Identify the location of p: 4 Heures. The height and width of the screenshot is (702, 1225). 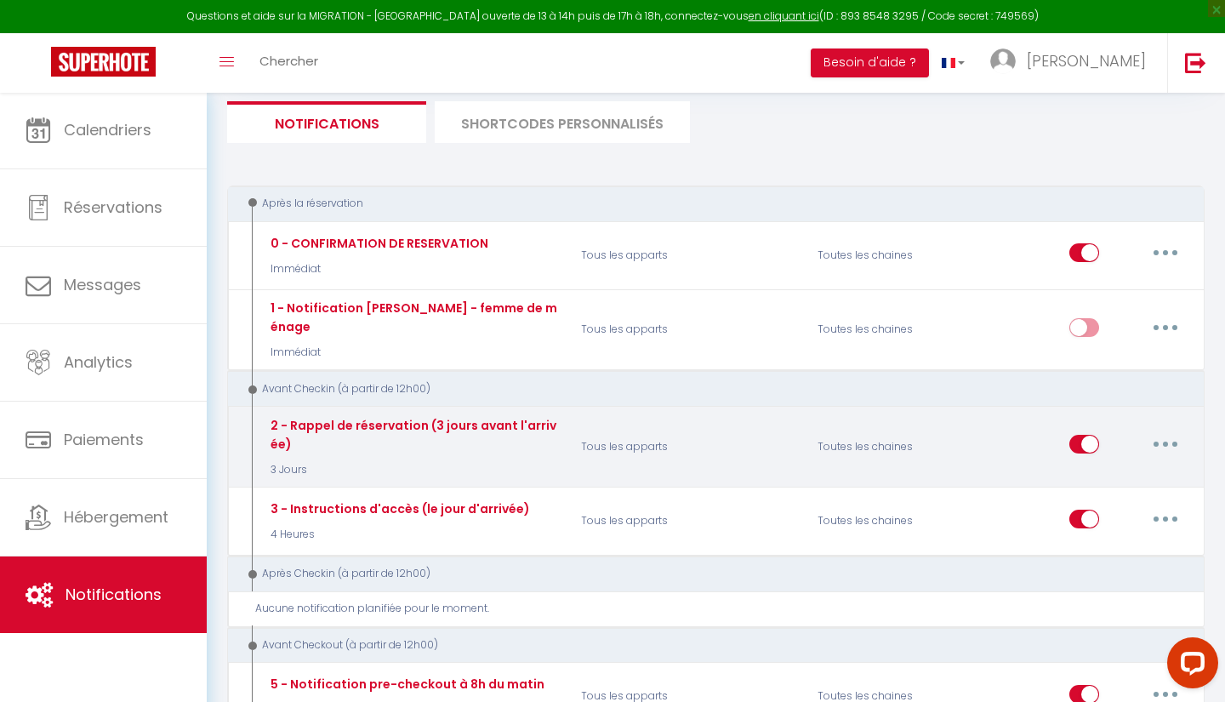
(398, 534).